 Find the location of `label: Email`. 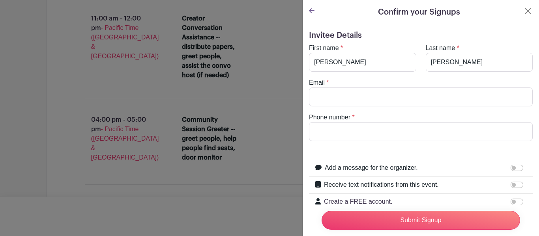

label: Email is located at coordinates (317, 83).